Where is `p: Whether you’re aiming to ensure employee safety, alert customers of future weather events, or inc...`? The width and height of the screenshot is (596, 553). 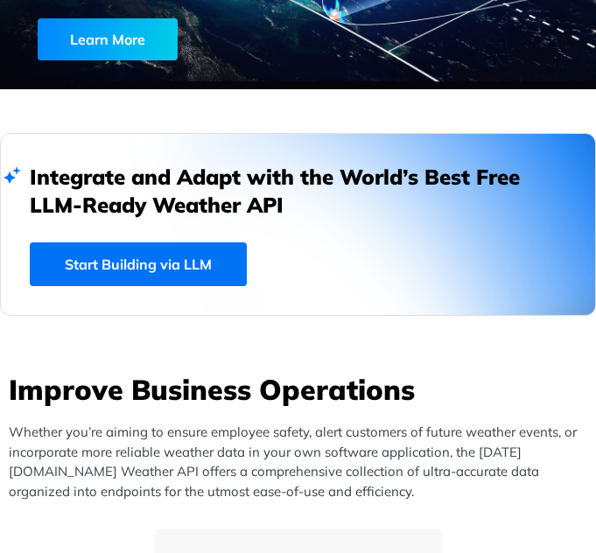 p: Whether you’re aiming to ensure employee safety, alert customers of future weather events, or inc... is located at coordinates (302, 462).